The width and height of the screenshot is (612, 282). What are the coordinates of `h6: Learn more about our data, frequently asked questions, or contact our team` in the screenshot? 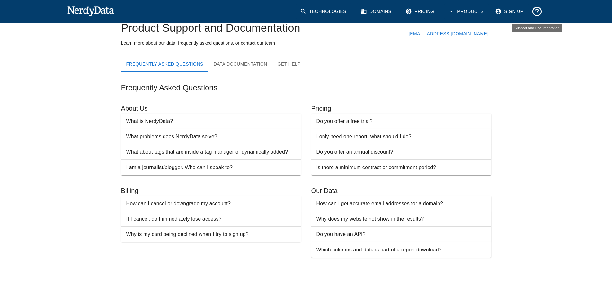 It's located at (227, 43).